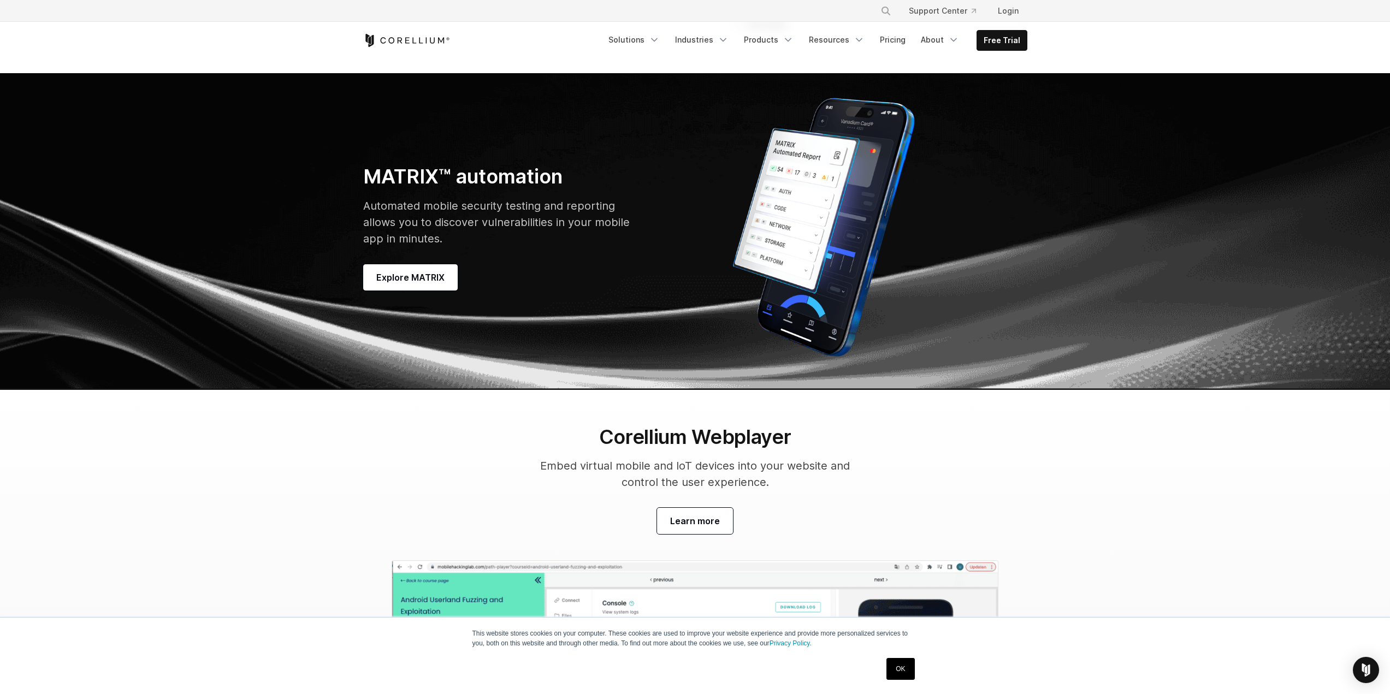 Image resolution: width=1390 pixels, height=694 pixels. I want to click on h2: Corellium Webplayer, so click(695, 437).